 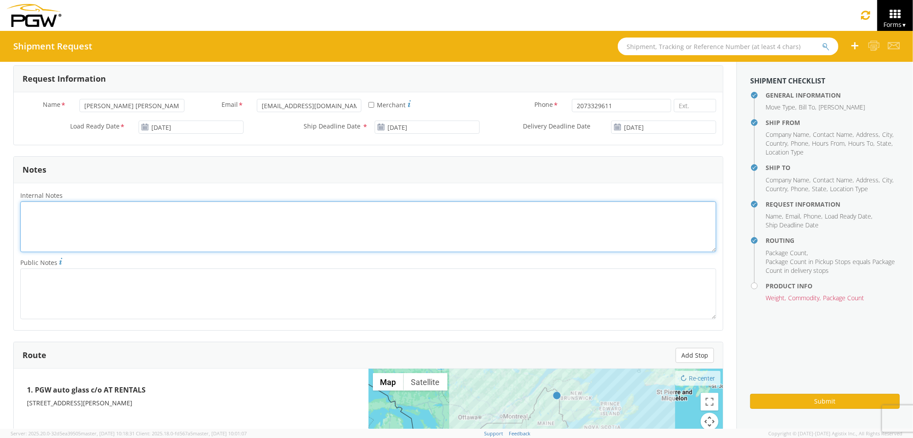 I want to click on h4: General Information, so click(x=833, y=95).